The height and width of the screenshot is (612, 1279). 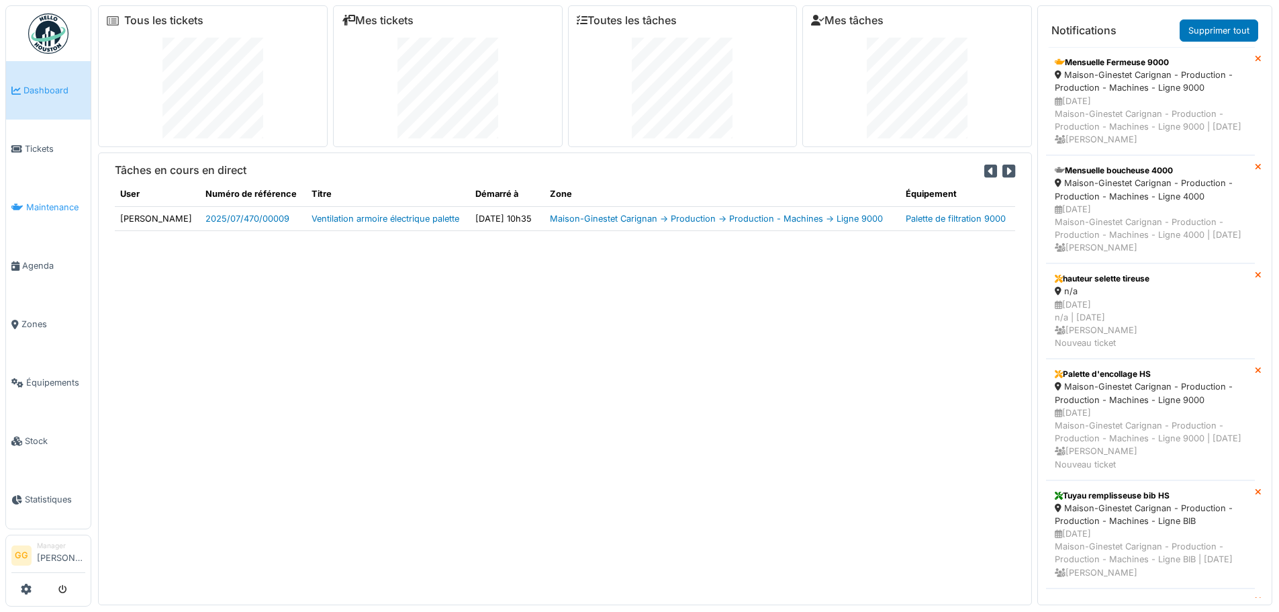 I want to click on a: Mes tâches, so click(x=847, y=20).